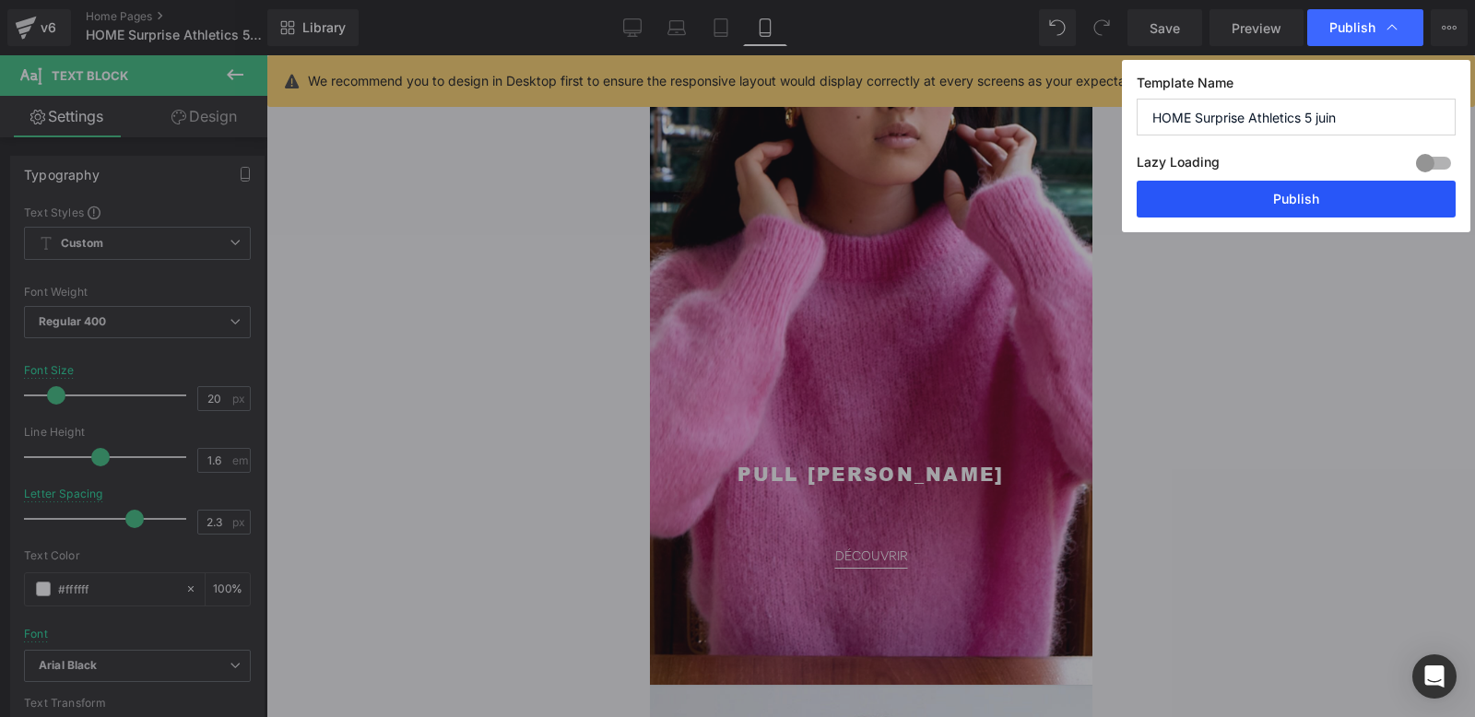  I want to click on label: Template Name, so click(1296, 87).